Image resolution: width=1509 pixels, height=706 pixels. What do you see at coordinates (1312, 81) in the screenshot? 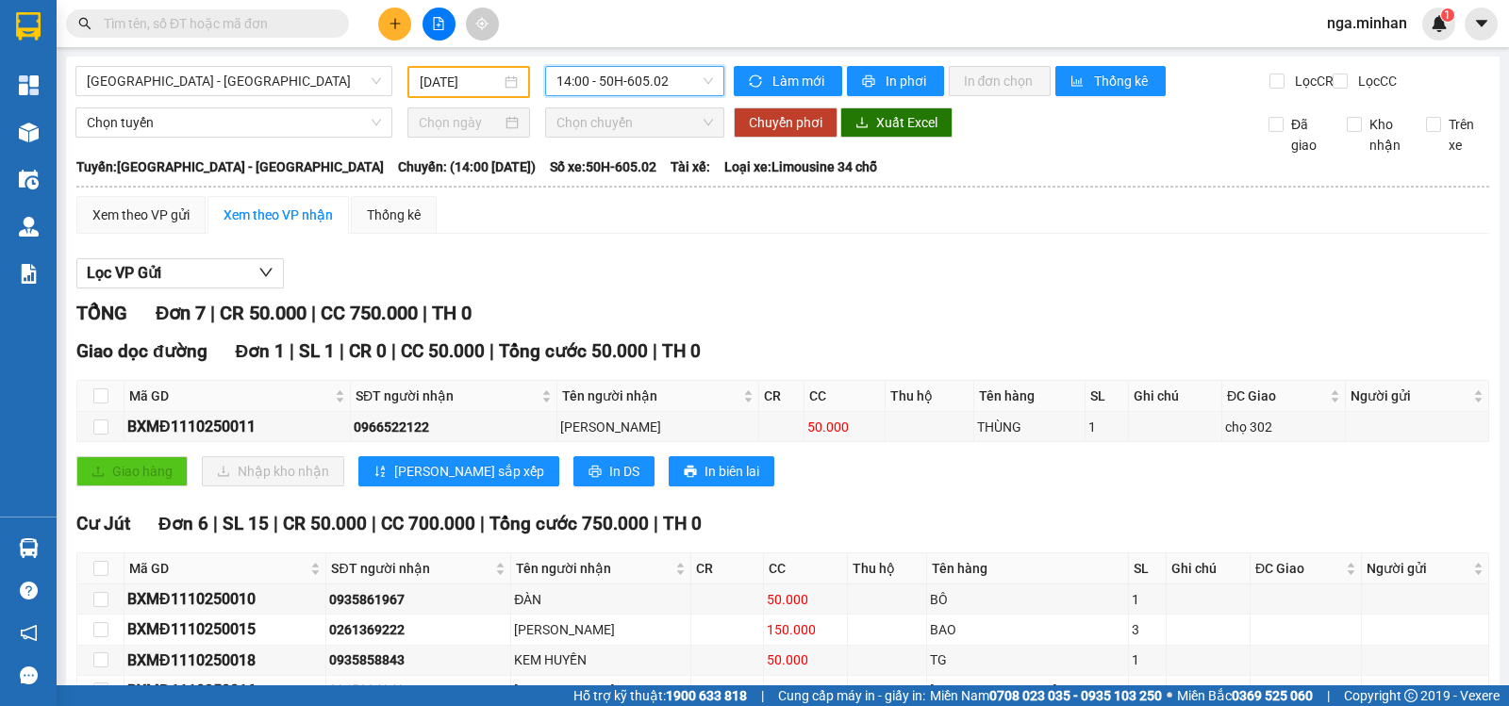
I see `span: Lọc CR` at bounding box center [1312, 81].